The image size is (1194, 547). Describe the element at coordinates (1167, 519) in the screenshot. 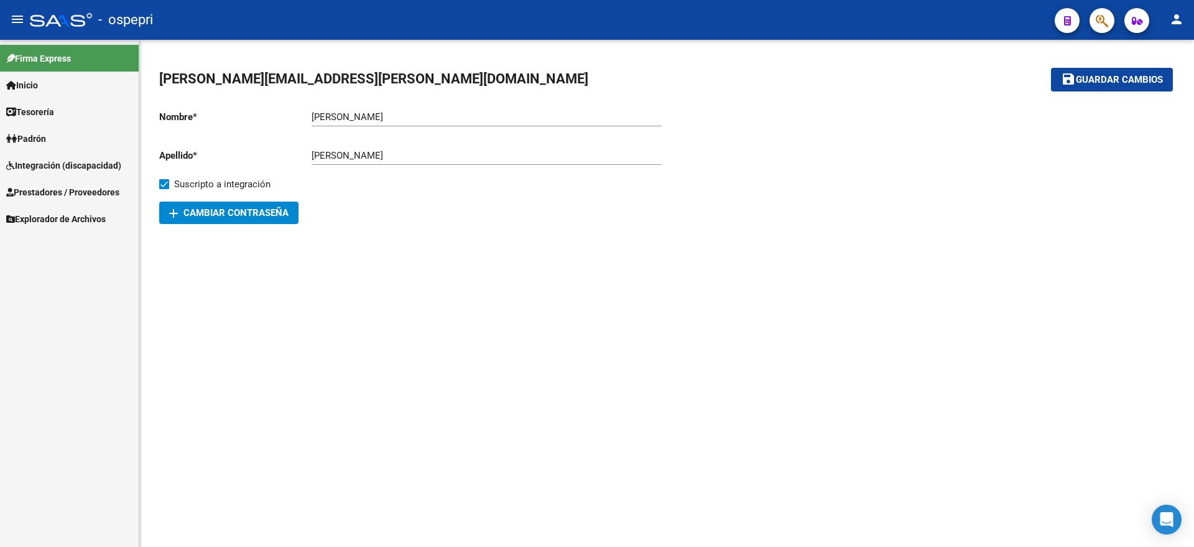

I see `div: Open Intercom Messenger` at that location.